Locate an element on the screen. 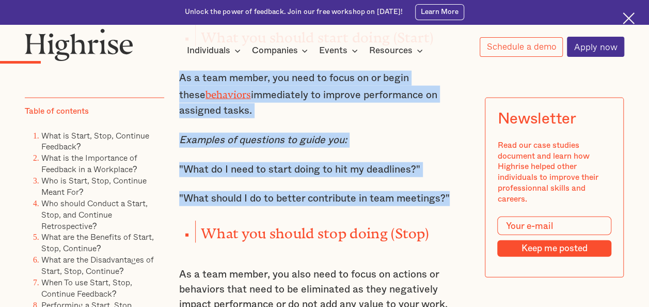  a: What is the Importance of Feedback in a Workplace? is located at coordinates (89, 163).